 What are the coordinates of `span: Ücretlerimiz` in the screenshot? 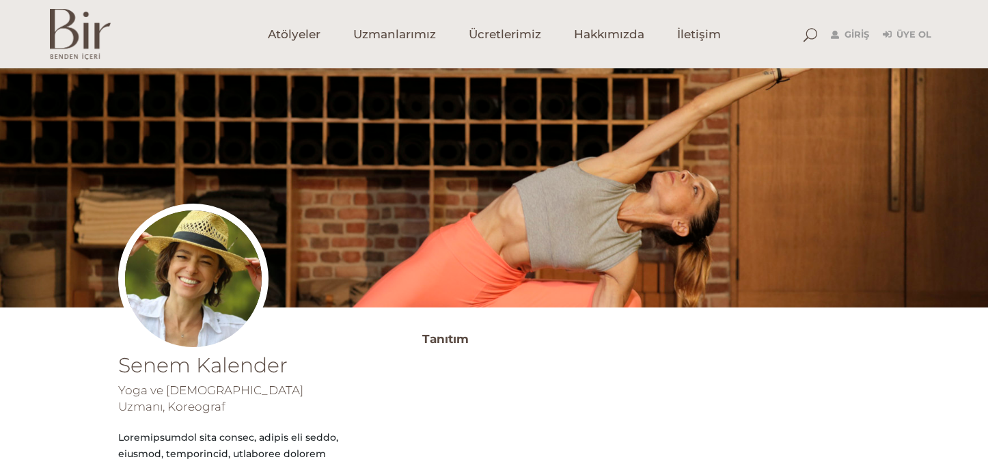 It's located at (505, 34).